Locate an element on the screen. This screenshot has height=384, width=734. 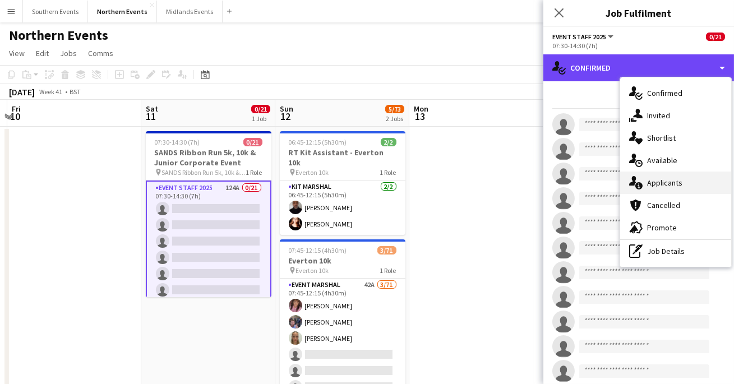
span: 2/2 is located at coordinates (388, 142).